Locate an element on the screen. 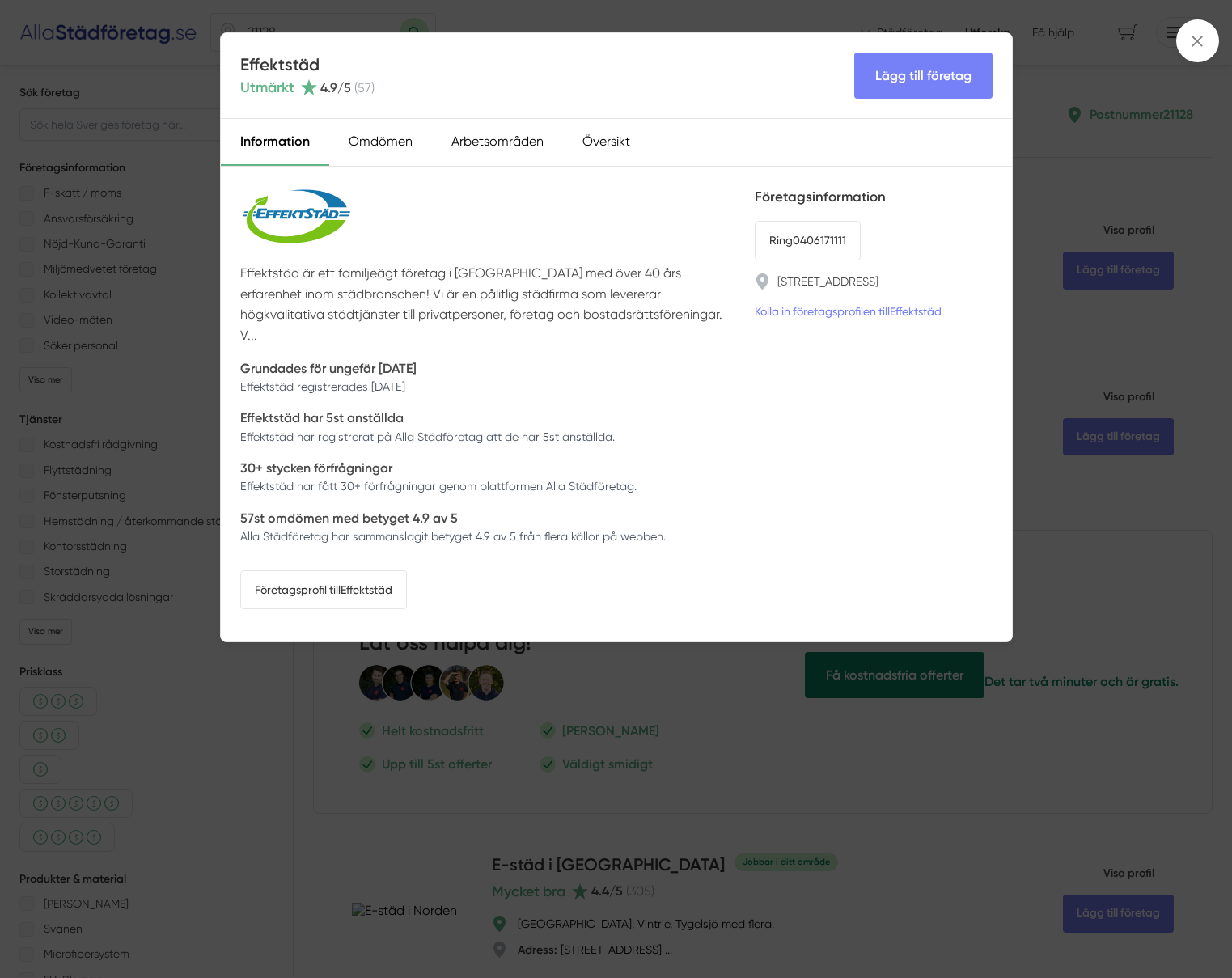 Image resolution: width=1232 pixels, height=978 pixels. div: Arbetsområden is located at coordinates (498, 142).